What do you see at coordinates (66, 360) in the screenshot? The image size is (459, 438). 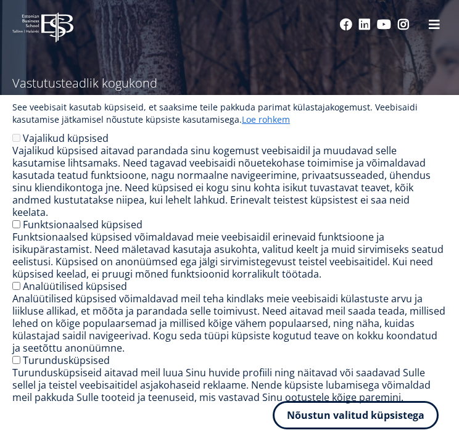 I see `label: Turundusküpsised` at bounding box center [66, 360].